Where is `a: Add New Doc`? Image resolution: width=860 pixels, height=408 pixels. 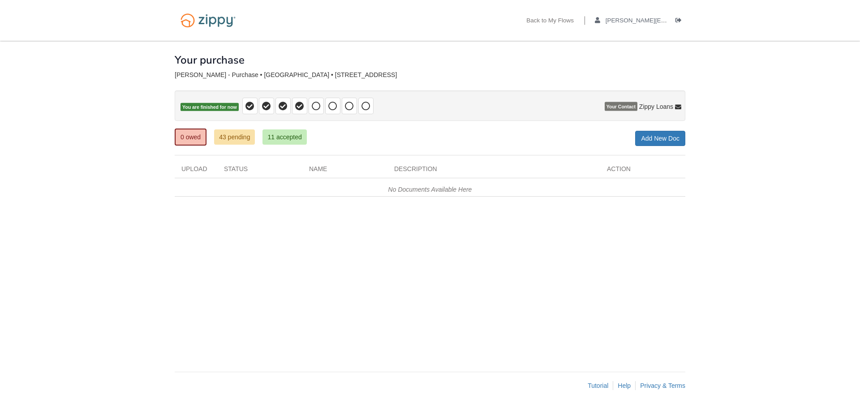
a: Add New Doc is located at coordinates (661, 138).